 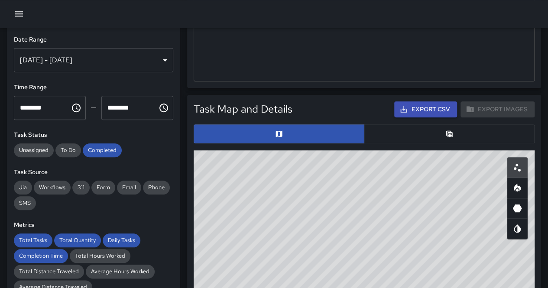 What do you see at coordinates (81, 188) in the screenshot?
I see `div: 311` at bounding box center [81, 188].